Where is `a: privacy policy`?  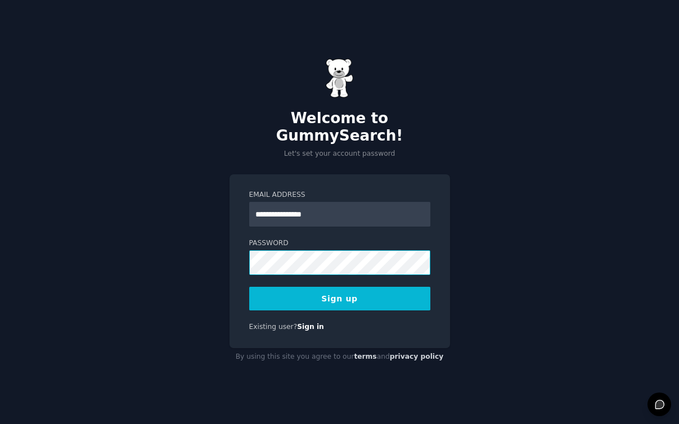 a: privacy policy is located at coordinates (417, 357).